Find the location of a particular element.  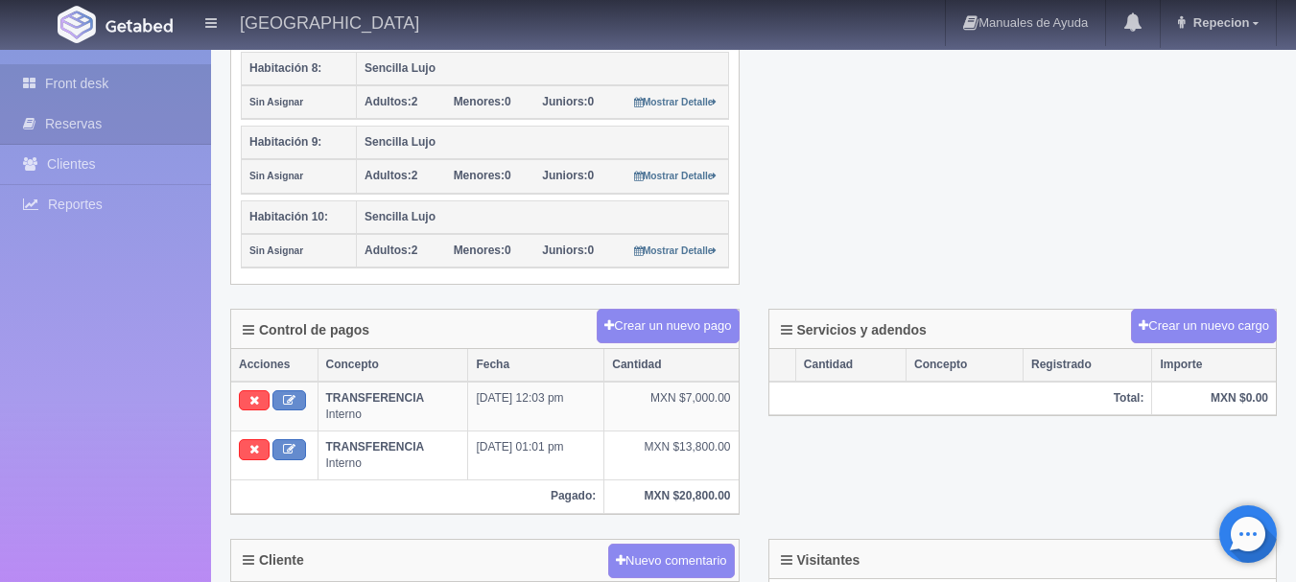

th: MXN $20,800.00 is located at coordinates (671, 497).